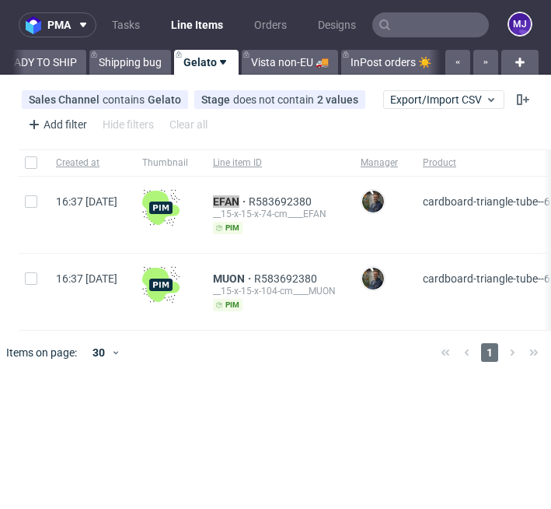 The height and width of the screenshot is (509, 551). What do you see at coordinates (444, 100) in the screenshot?
I see `button: Export/Import CSV` at bounding box center [444, 100].